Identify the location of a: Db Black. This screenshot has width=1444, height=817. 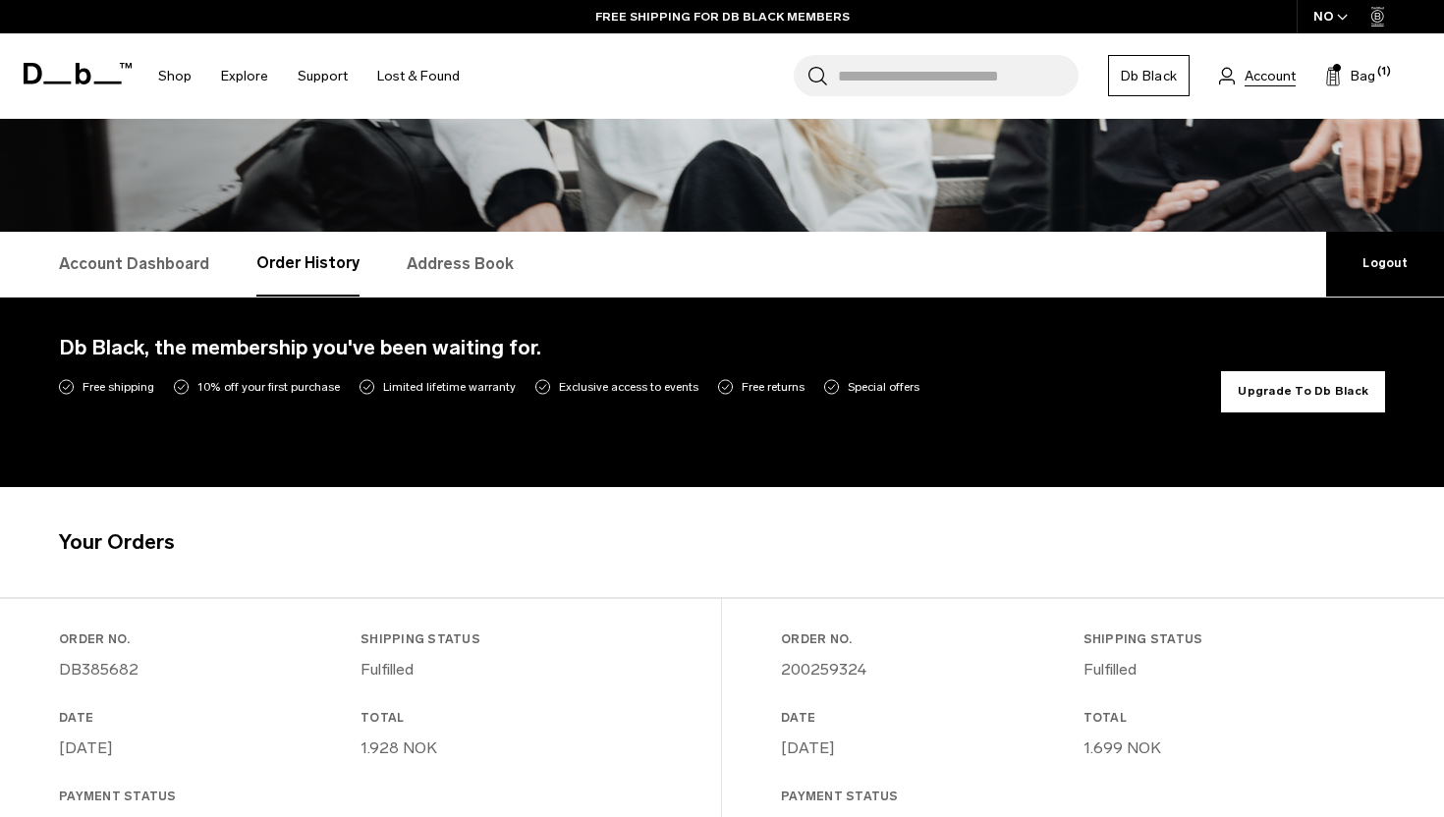
(1148, 76).